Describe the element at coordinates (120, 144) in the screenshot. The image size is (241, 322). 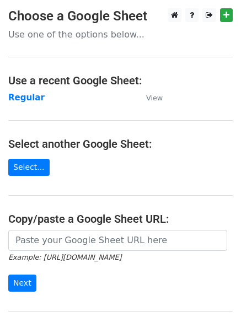
I see `h4: Select another Google Sheet:` at that location.